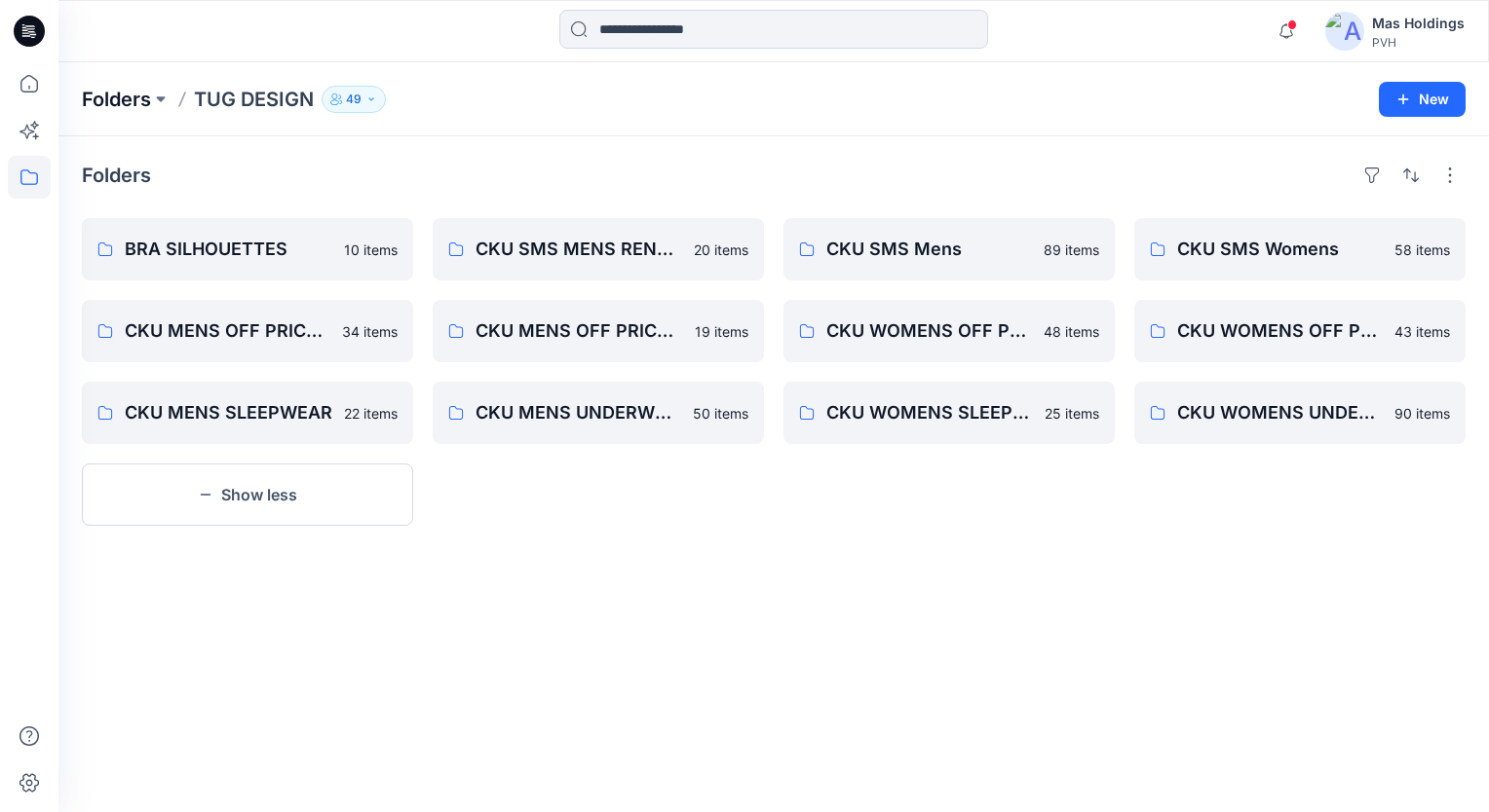 This screenshot has height=812, width=1489. Describe the element at coordinates (1300, 331) in the screenshot. I see `a: CKU WOMENS OFF PRICE SLEEPWEAR43 items` at that location.